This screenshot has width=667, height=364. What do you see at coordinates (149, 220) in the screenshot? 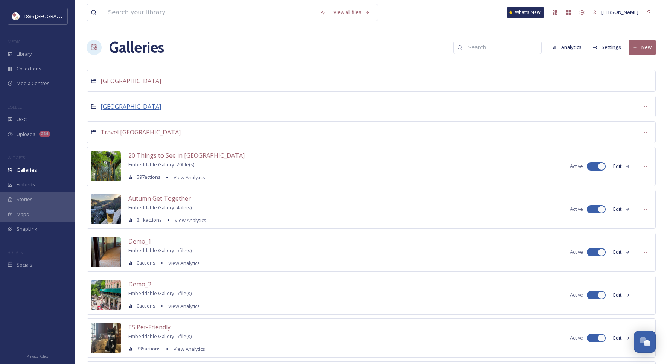
I see `span: 2.1k actions` at bounding box center [149, 220].